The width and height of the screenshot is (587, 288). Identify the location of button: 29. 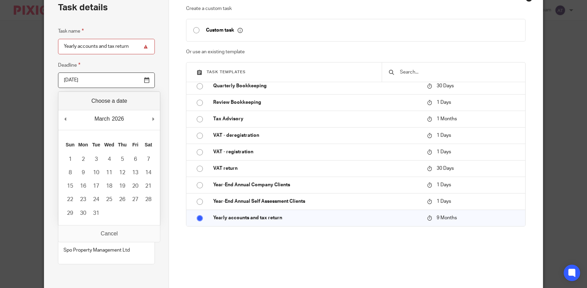
(70, 213).